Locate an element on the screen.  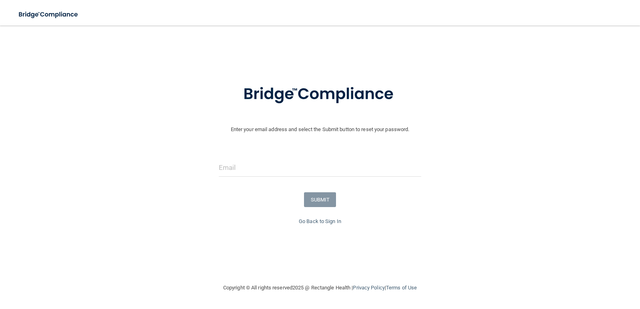
a: Privacy Policy is located at coordinates (368, 288).